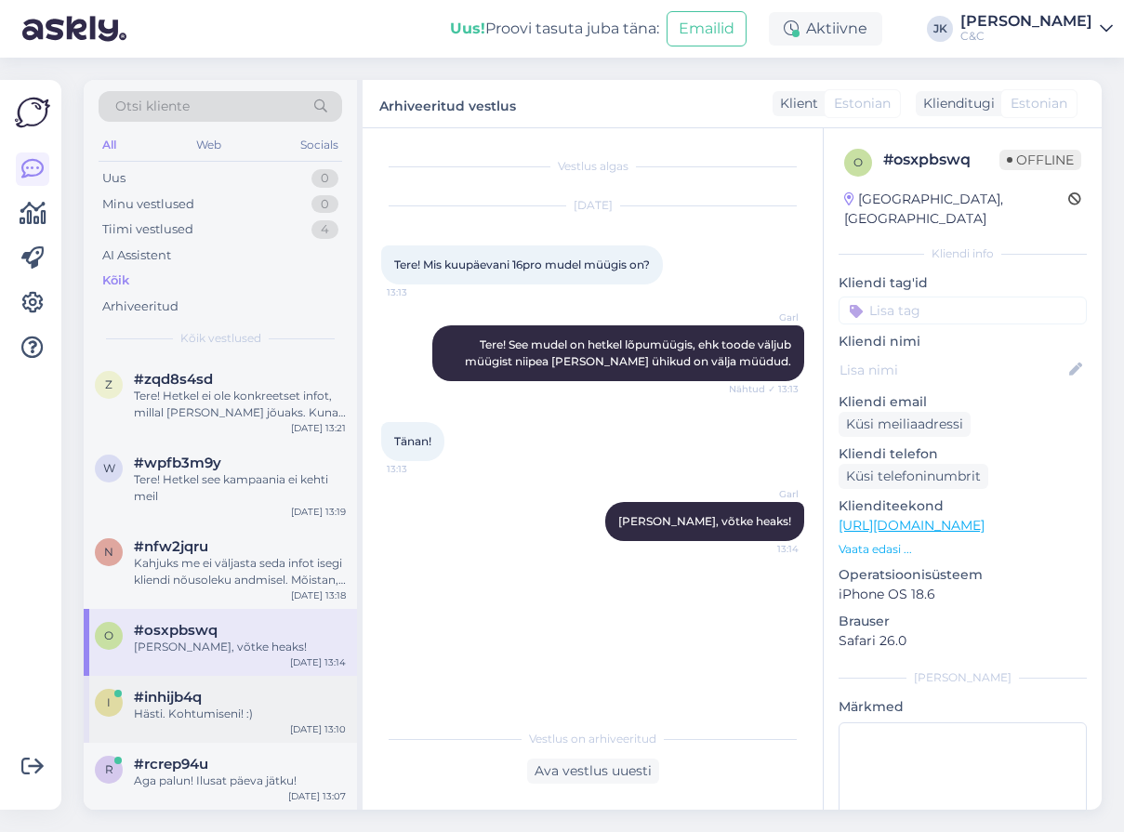 This screenshot has height=832, width=1124. I want to click on div: All, so click(109, 145).